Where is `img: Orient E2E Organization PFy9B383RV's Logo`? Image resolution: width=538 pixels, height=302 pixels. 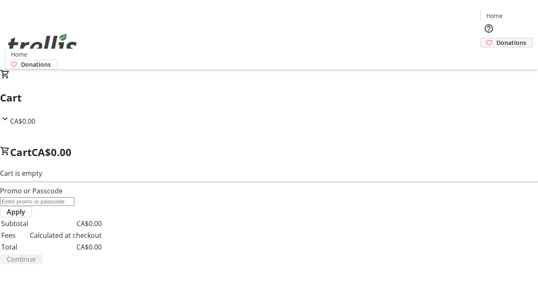 img: Orient E2E Organization PFy9B383RV's Logo is located at coordinates (42, 45).